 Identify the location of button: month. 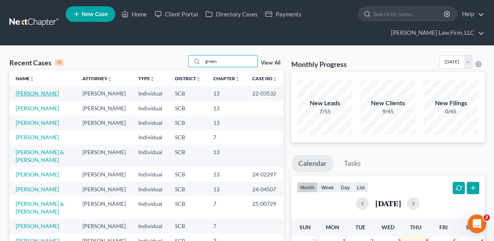
(308, 187).